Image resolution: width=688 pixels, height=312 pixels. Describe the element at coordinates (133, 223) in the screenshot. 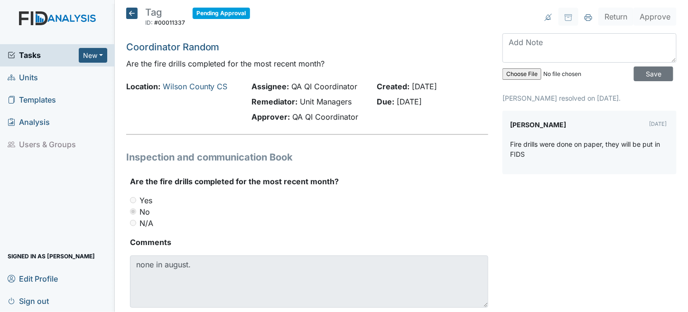

I see `input: N/A` at that location.